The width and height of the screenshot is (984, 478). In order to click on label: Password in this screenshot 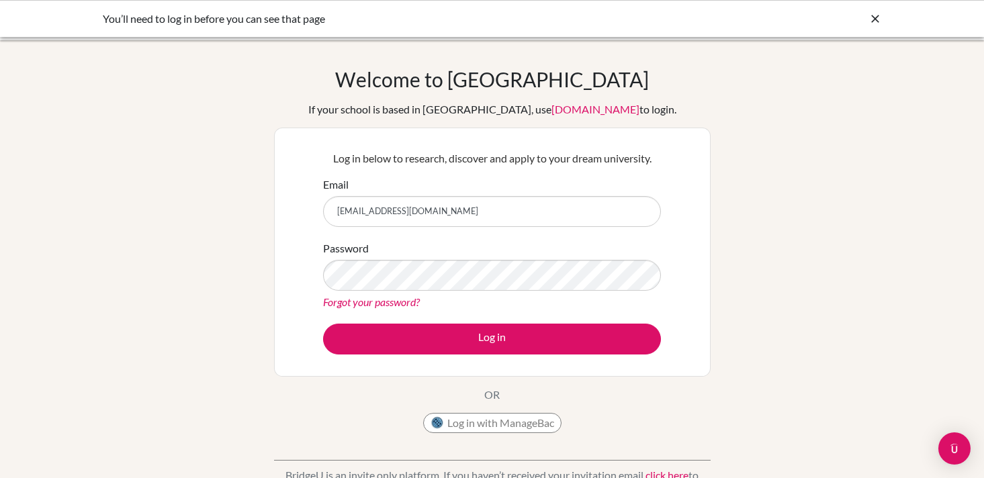, I will do `click(346, 249)`.